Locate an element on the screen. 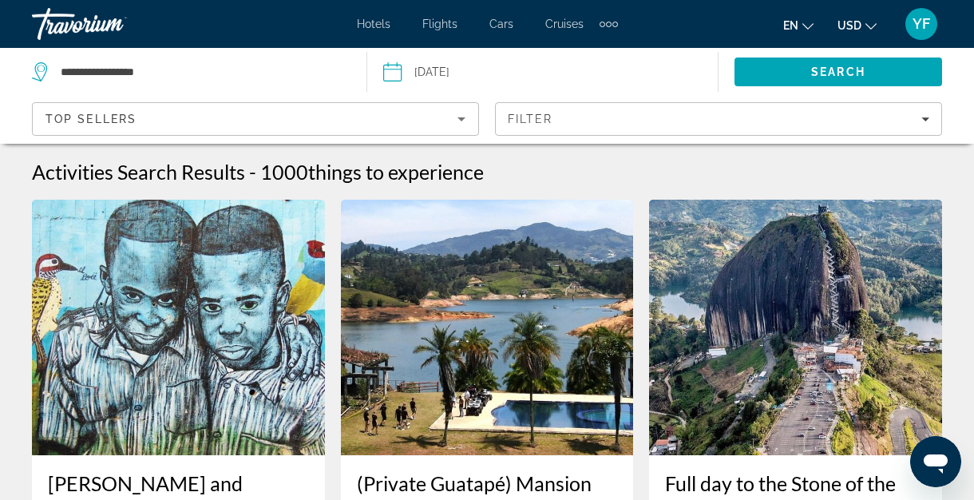 The image size is (974, 500). span: Top Sellers is located at coordinates (91, 119).